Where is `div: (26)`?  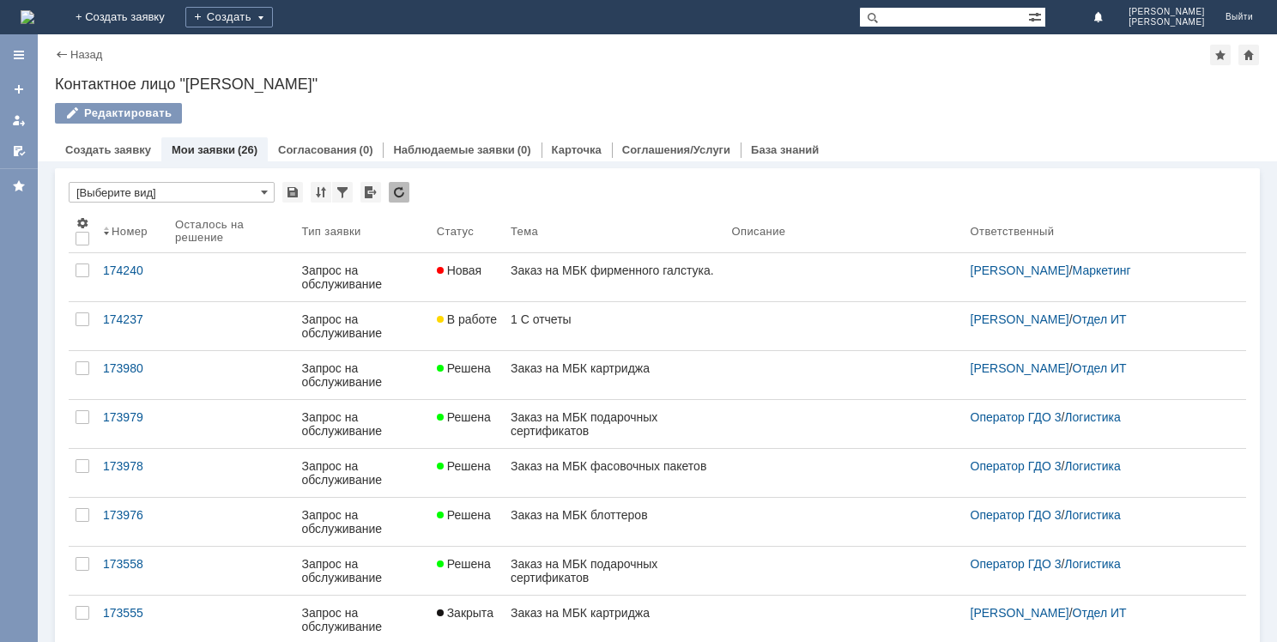 div: (26) is located at coordinates (247, 149).